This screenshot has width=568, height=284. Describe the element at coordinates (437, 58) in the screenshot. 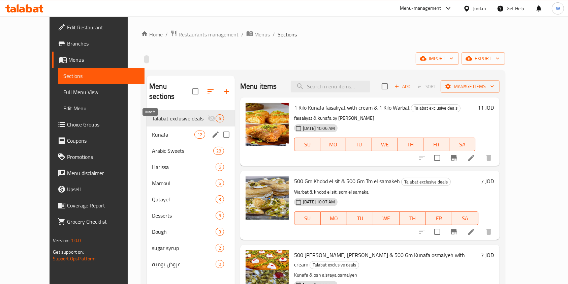

I see `button: import` at that location.